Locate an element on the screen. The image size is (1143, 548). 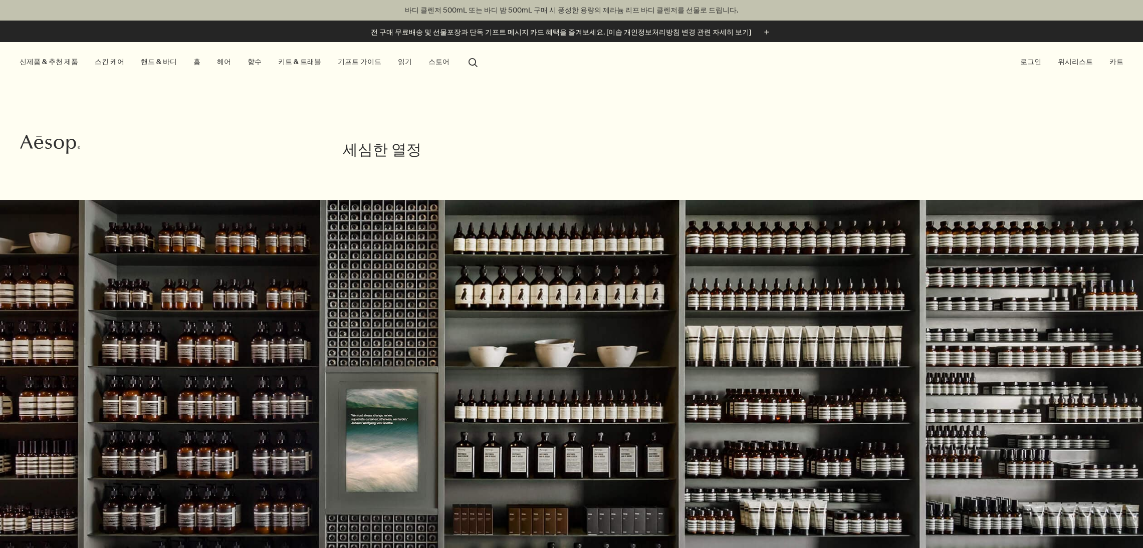
a: 키트 & 트래블 is located at coordinates (300, 62).